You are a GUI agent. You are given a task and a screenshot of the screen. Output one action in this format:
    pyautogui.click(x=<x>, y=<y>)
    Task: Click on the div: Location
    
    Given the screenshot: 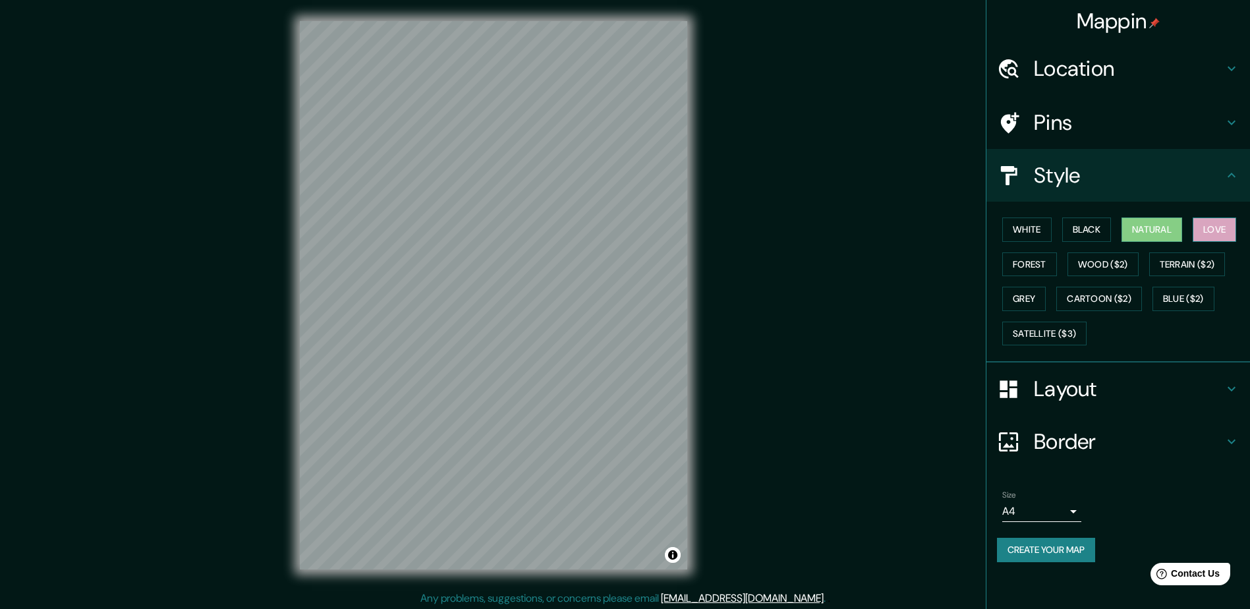 What is the action you would take?
    pyautogui.click(x=1118, y=69)
    